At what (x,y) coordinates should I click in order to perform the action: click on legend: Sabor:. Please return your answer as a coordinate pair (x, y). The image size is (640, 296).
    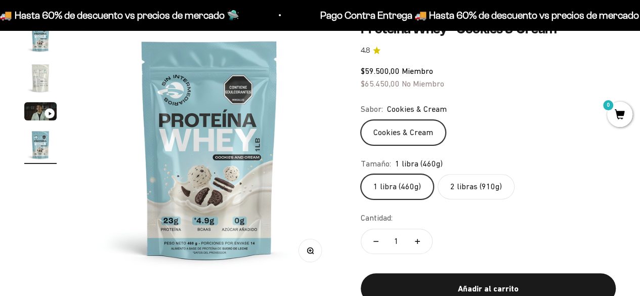
    Looking at the image, I should click on (372, 109).